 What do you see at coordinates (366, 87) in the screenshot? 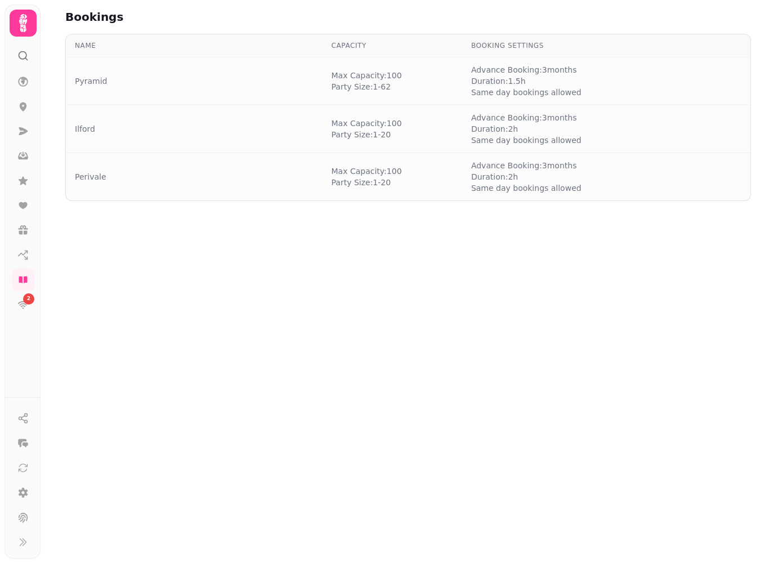
I see `span: Party Size: 1 - 62` at bounding box center [366, 87].